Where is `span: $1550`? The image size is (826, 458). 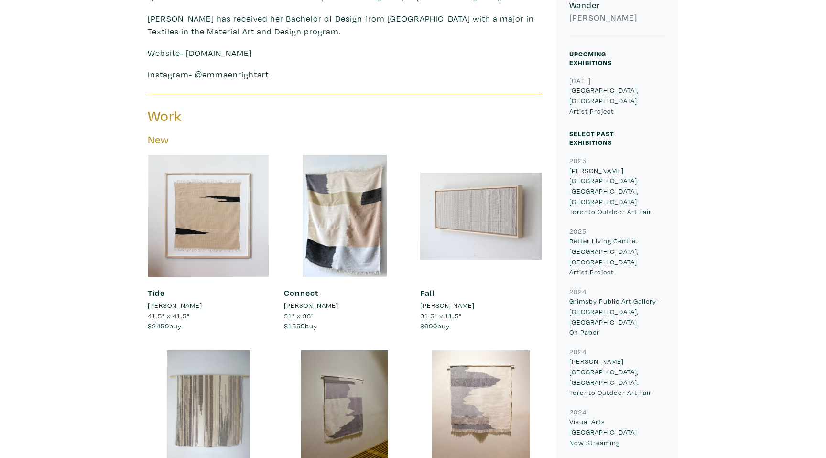 span: $1550 is located at coordinates (294, 325).